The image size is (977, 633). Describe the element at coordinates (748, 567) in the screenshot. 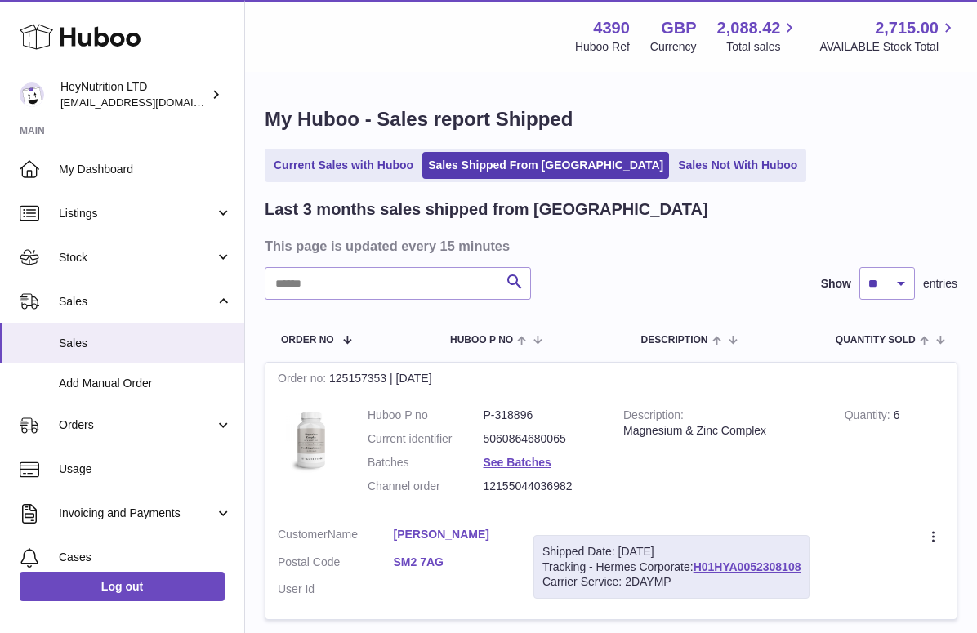

I see `a: H01HYA0052308108` at that location.